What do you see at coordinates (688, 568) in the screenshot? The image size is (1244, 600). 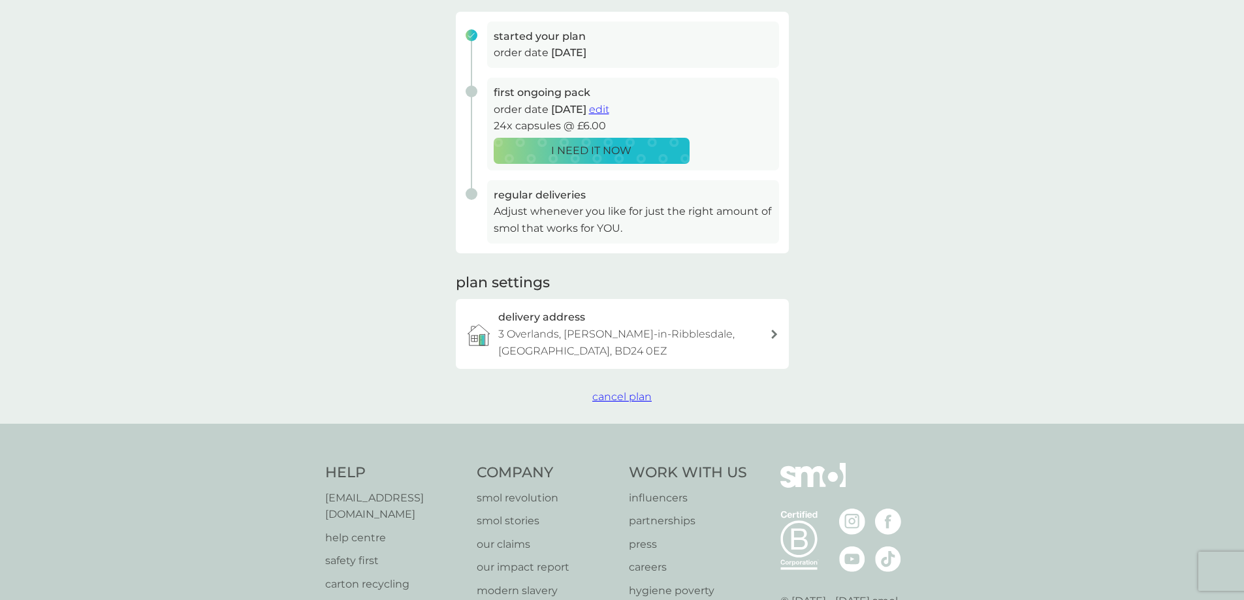 I see `a: careers` at bounding box center [688, 568].